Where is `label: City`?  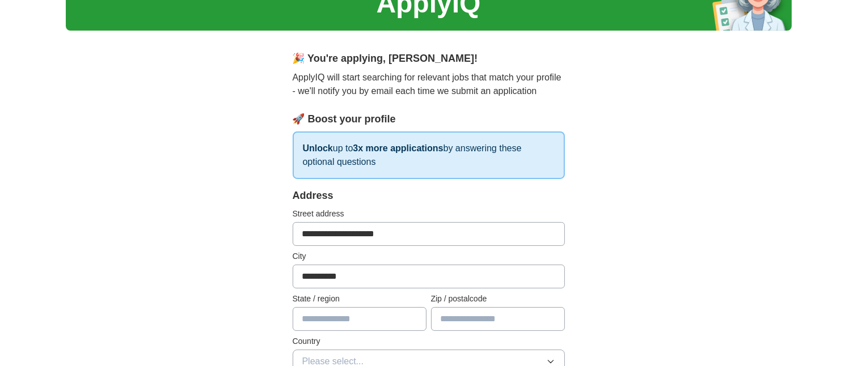
label: City is located at coordinates (429, 256).